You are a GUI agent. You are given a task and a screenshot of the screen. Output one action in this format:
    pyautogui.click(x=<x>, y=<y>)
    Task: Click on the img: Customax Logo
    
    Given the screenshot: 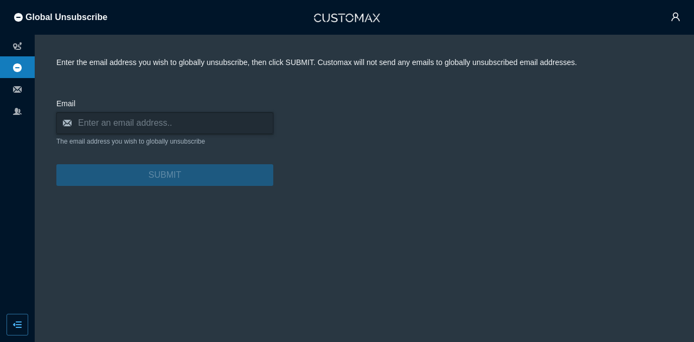 What is the action you would take?
    pyautogui.click(x=347, y=18)
    